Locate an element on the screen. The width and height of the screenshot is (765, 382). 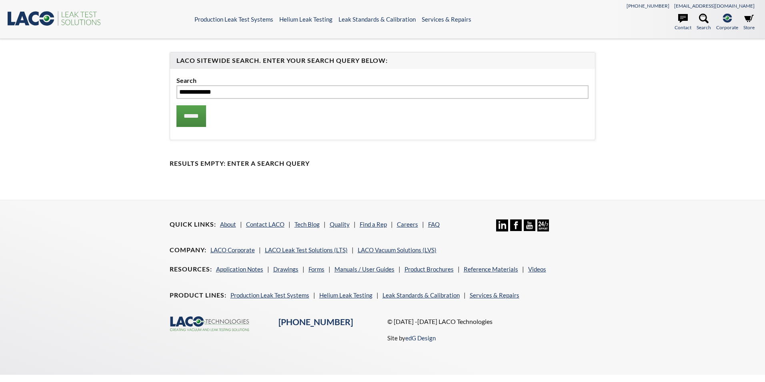
a: LACO Corporate is located at coordinates (232, 250).